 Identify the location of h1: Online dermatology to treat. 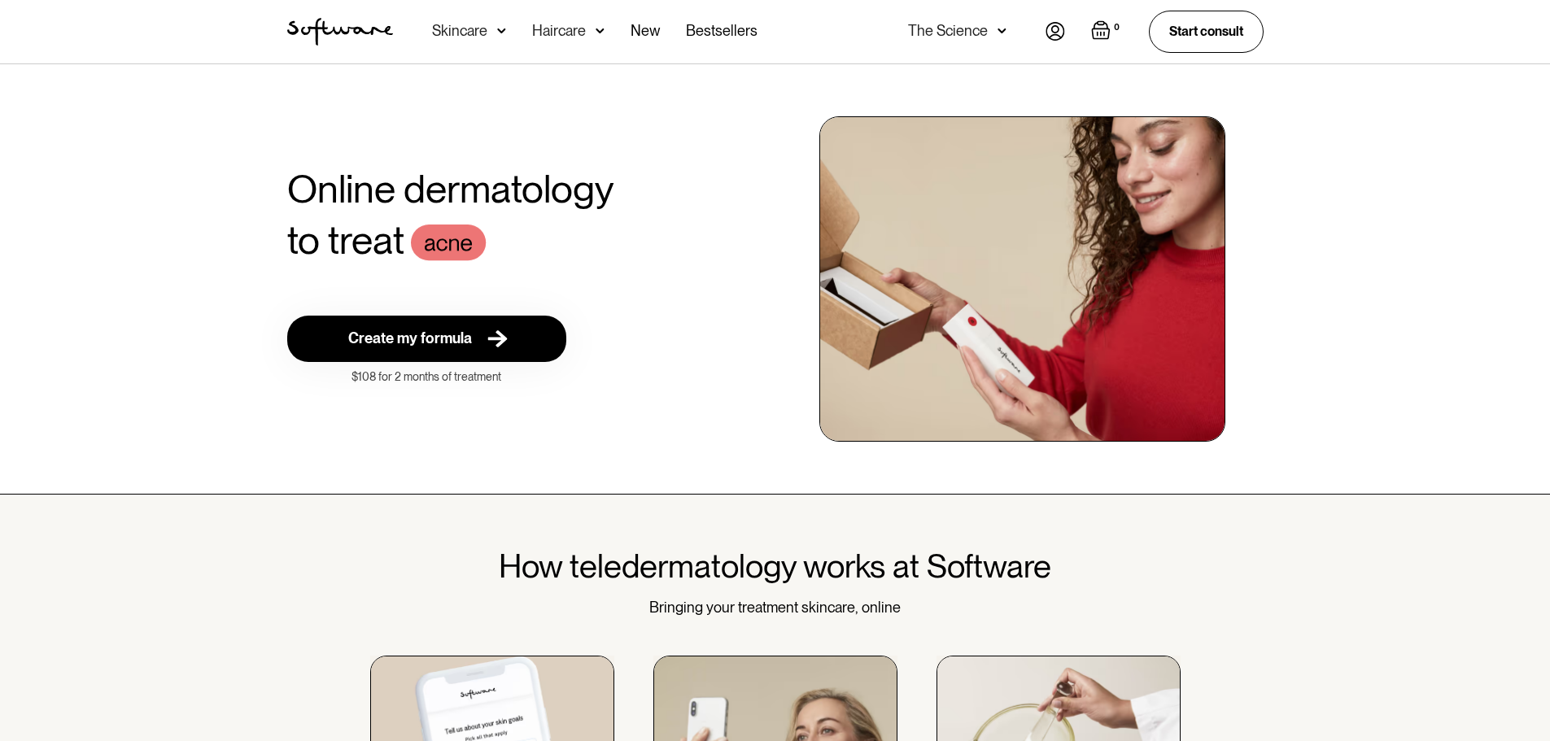
(451, 214).